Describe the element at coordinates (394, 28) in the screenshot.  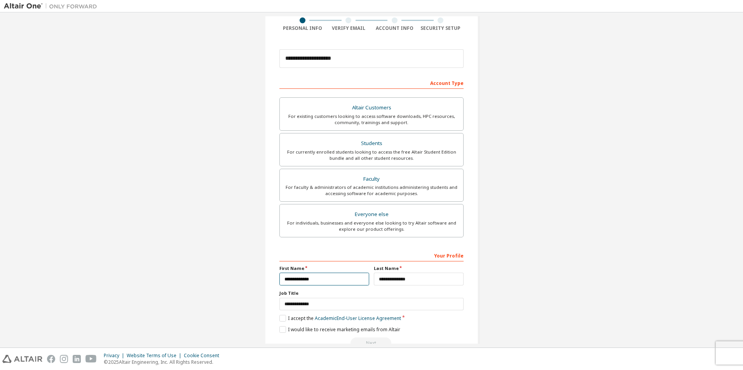
I see `div: Account Info` at that location.